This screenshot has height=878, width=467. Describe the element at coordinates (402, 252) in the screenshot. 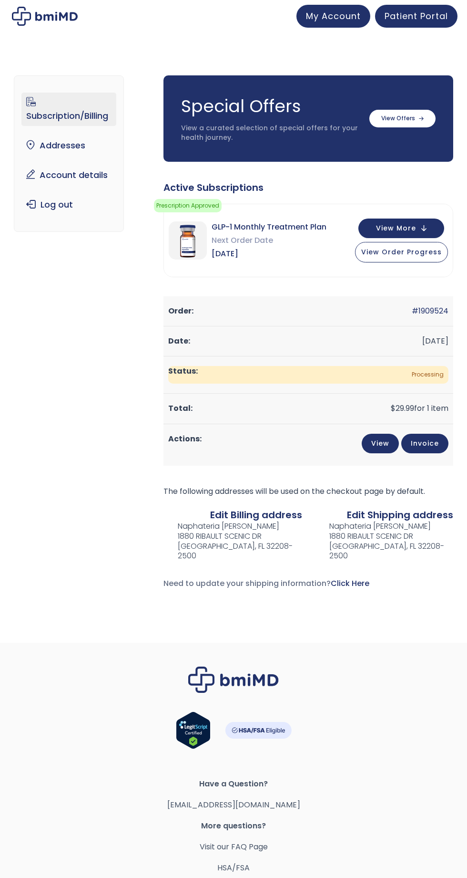

I see `span: View Order Progress` at that location.